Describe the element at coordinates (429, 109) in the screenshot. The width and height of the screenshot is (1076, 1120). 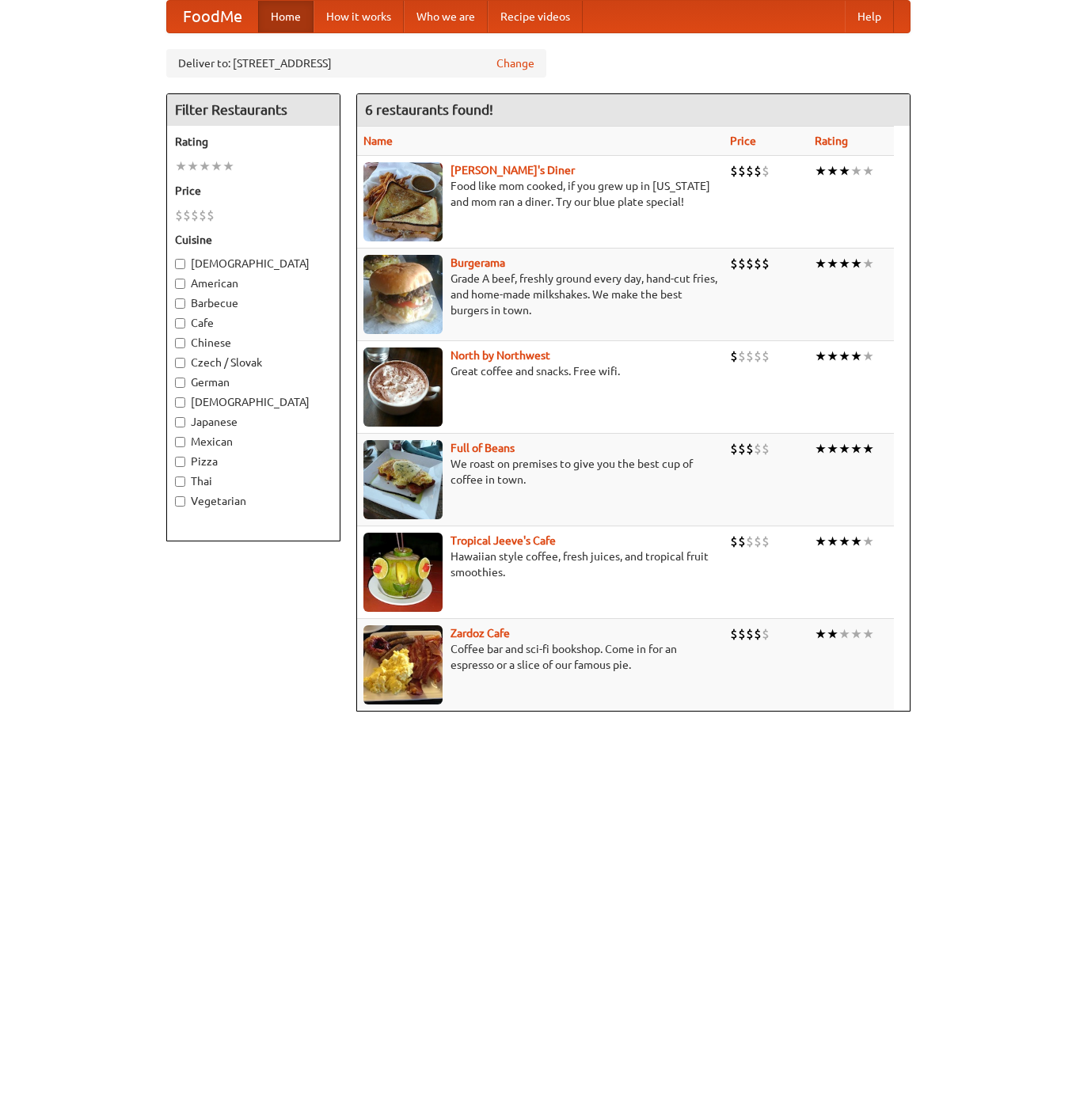
I see `ng-pluralize: 6 restaurants found!` at that location.